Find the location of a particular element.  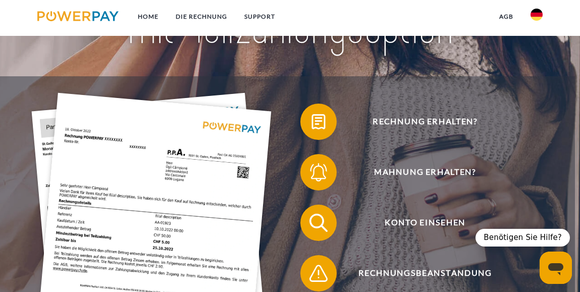

button: Rechnungsbeanstandung is located at coordinates (419, 273).